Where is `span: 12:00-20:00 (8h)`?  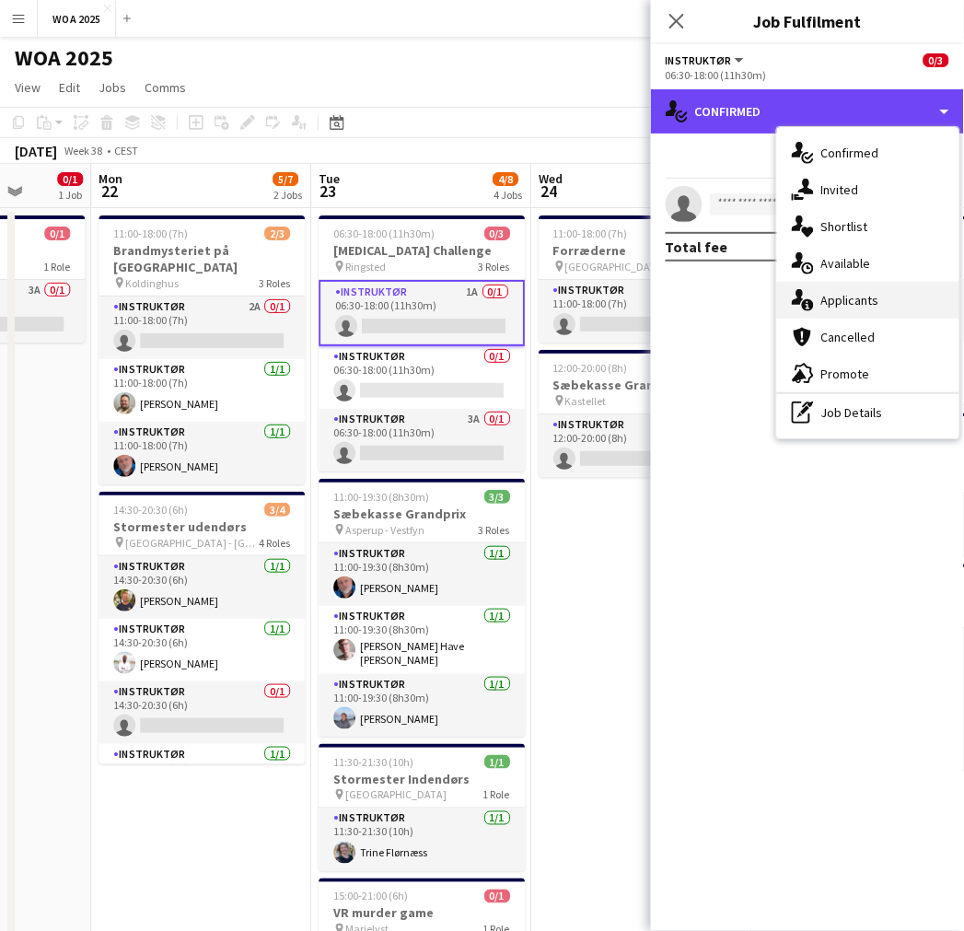
span: 12:00-20:00 (8h) is located at coordinates (590, 368).